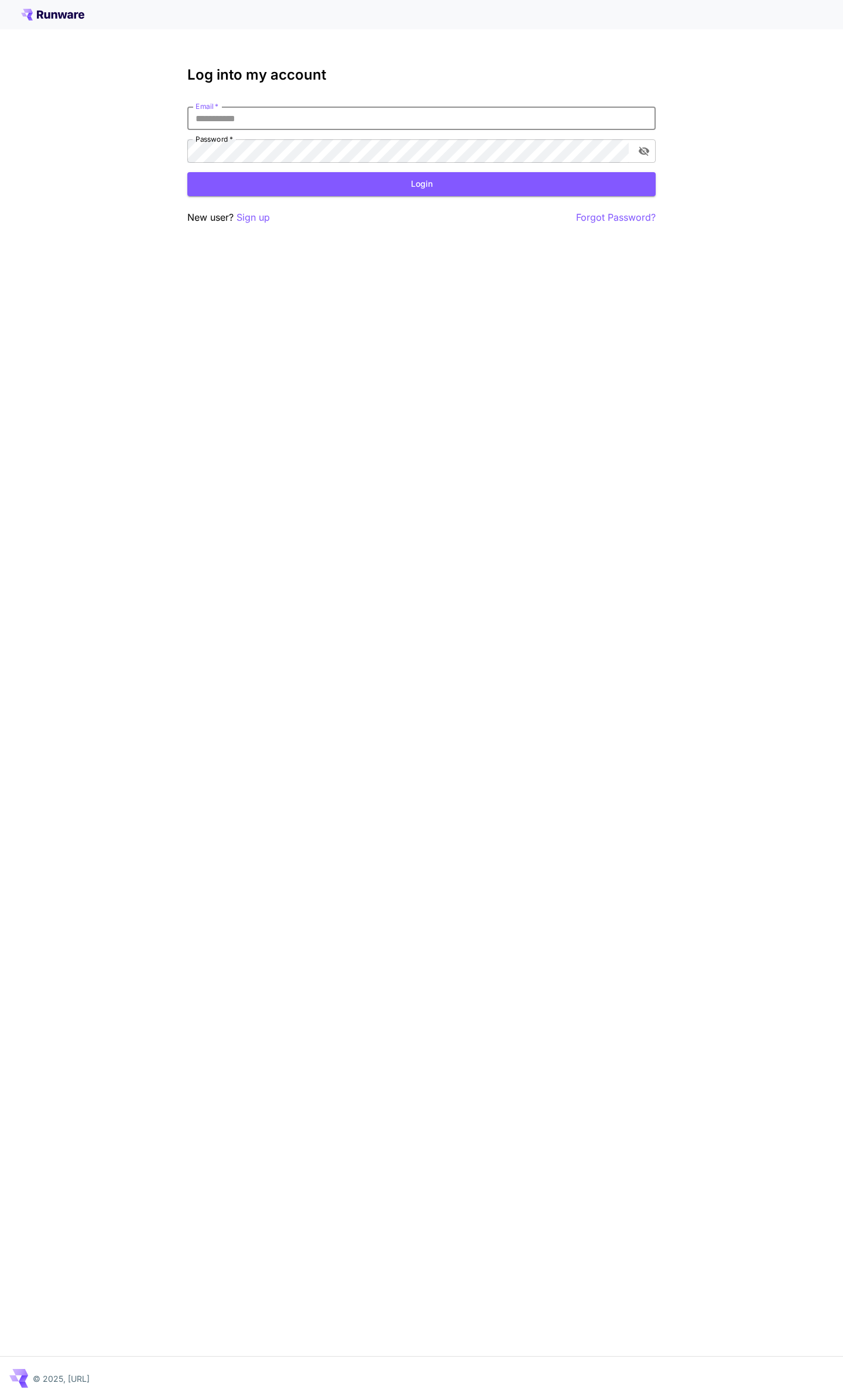 The image size is (843, 1400). Describe the element at coordinates (228, 217) in the screenshot. I see `p: New user?` at that location.